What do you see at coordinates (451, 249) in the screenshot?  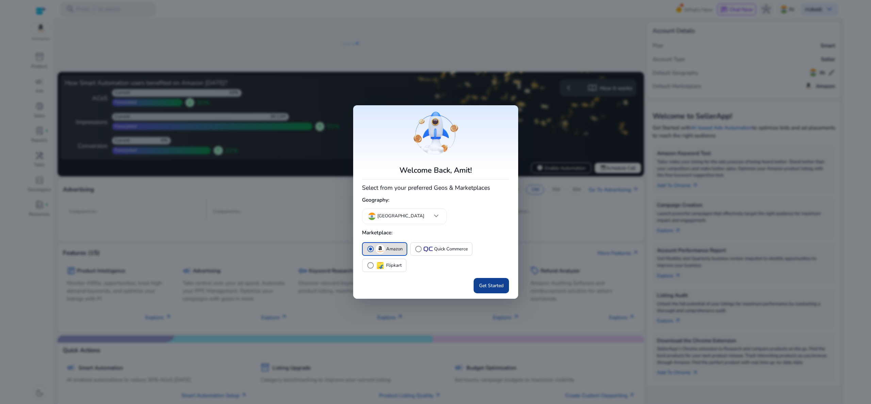 I see `p: Quick Commerce` at bounding box center [451, 249].